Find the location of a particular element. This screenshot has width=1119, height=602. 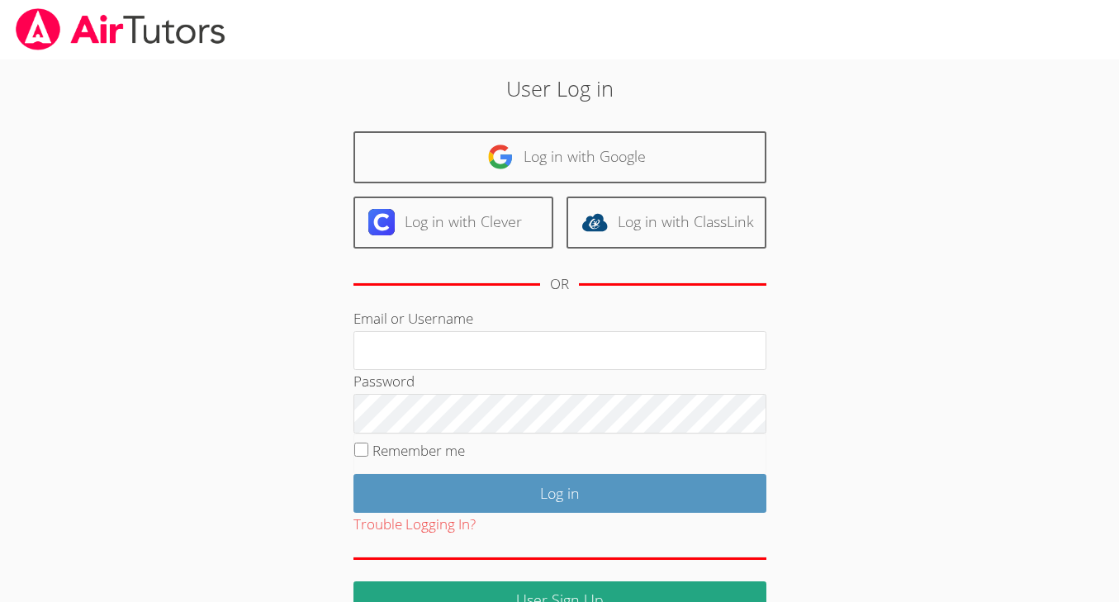

img: classlink-logo-d6bb404cc1216ec64c9a2012d9dc4662098be43eaf13dc465df04b49fa7ab582.svg is located at coordinates (594, 222).